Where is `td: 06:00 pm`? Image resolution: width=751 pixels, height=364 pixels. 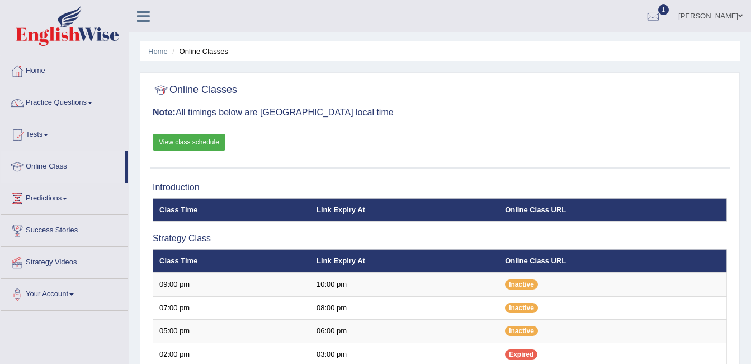 td: 06:00 pm is located at coordinates (405, 331).